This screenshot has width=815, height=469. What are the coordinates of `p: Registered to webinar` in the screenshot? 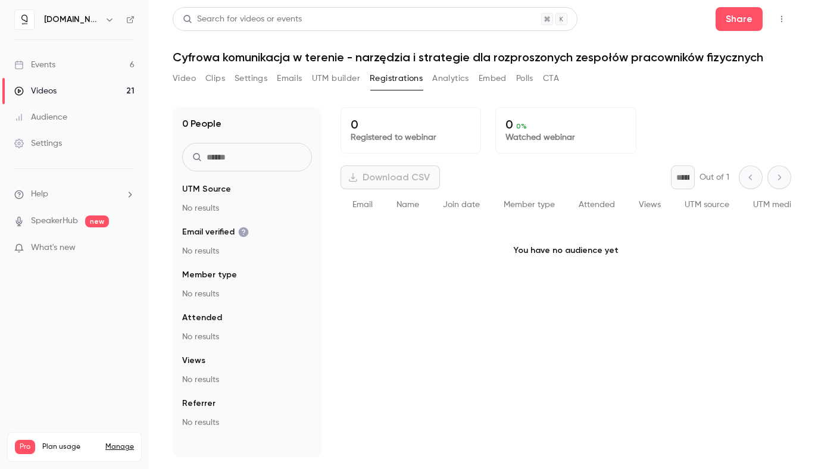 It's located at (411, 138).